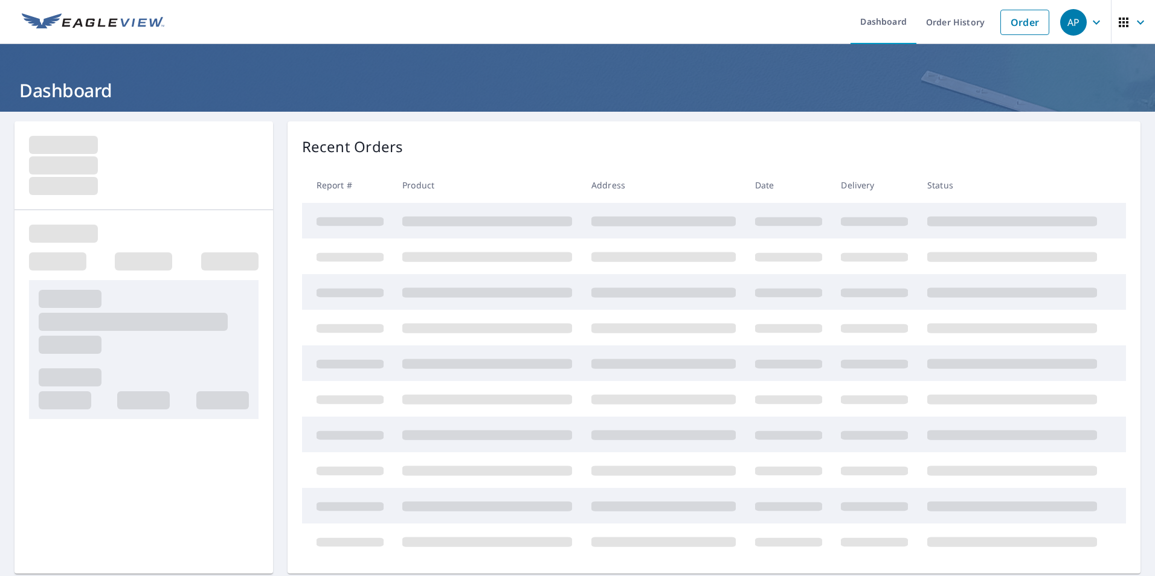 The image size is (1155, 576). What do you see at coordinates (347, 185) in the screenshot?
I see `th: Report #` at bounding box center [347, 185].